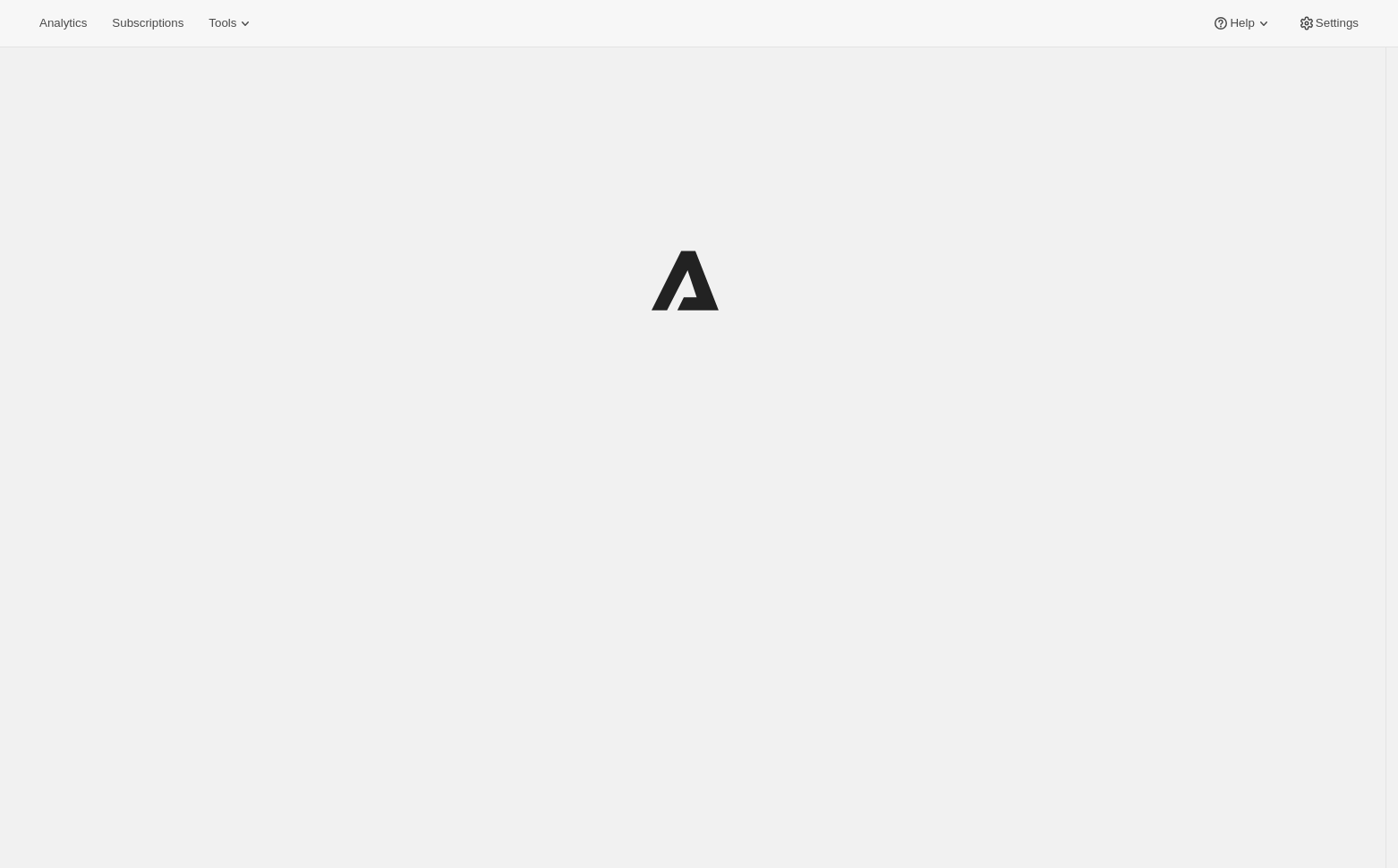  I want to click on span: Analytics, so click(63, 23).